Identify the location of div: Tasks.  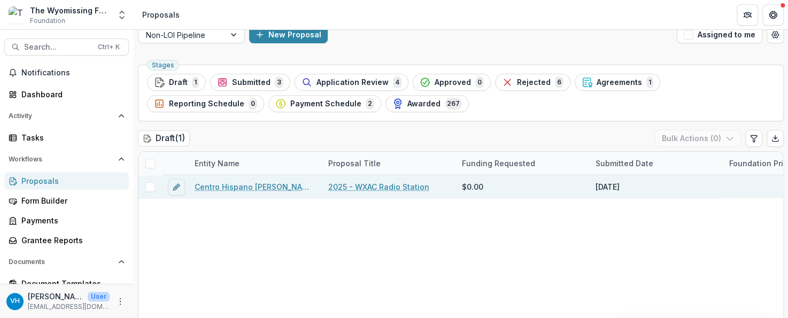
(71, 137).